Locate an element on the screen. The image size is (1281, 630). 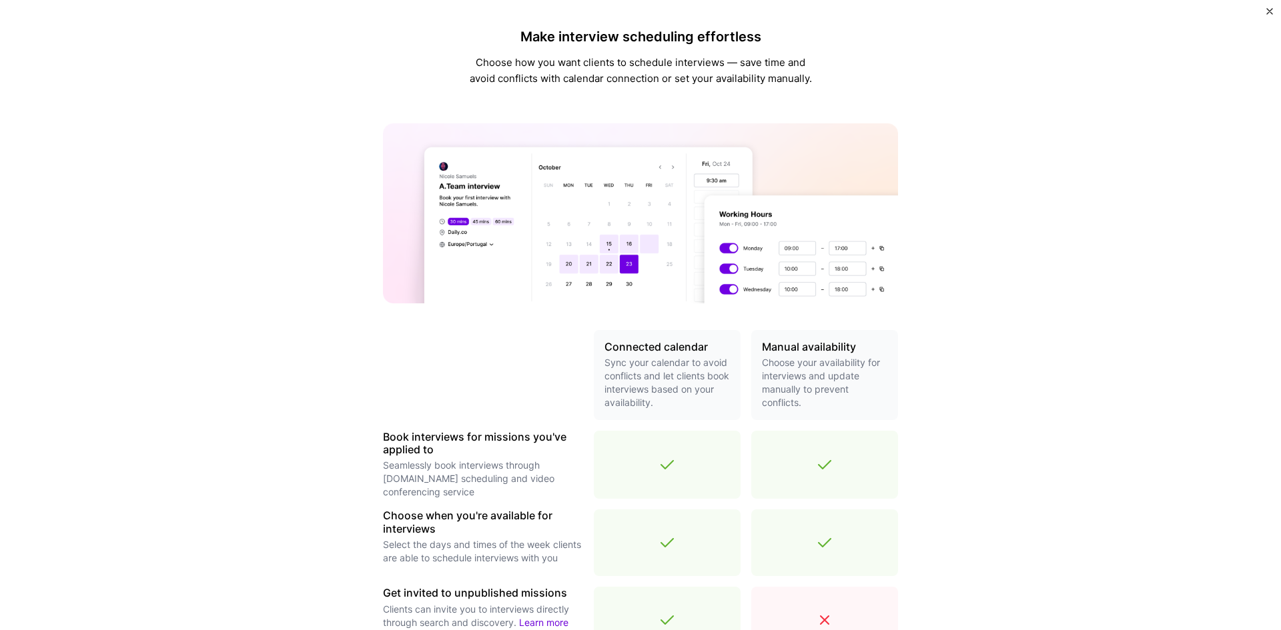
h4: Make interview scheduling effortless is located at coordinates (640, 37).